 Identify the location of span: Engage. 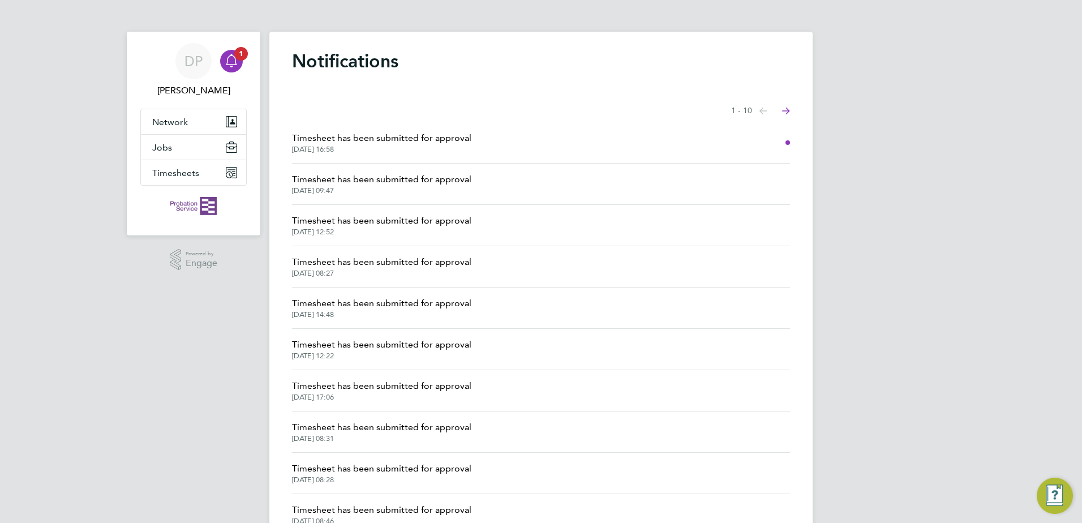
(201, 263).